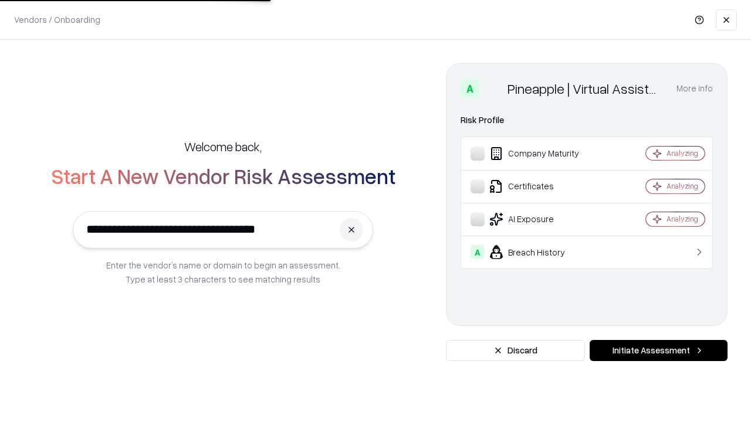 This screenshot has height=422, width=751. What do you see at coordinates (540, 252) in the screenshot?
I see `div: Breach History` at bounding box center [540, 252].